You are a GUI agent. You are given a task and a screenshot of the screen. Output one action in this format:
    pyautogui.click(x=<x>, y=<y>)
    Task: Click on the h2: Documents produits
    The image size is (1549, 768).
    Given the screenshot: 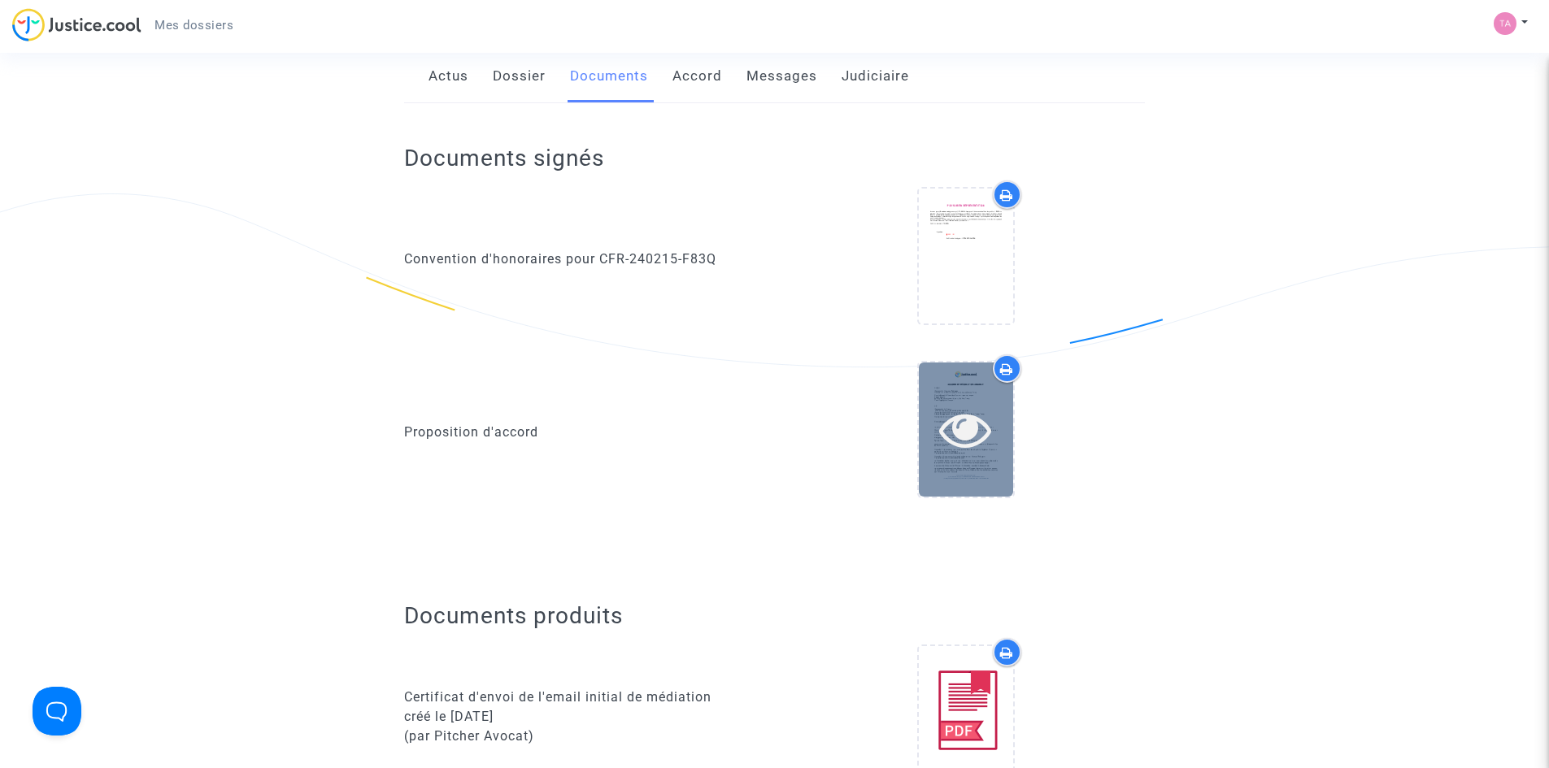 What is the action you would take?
    pyautogui.click(x=774, y=615)
    